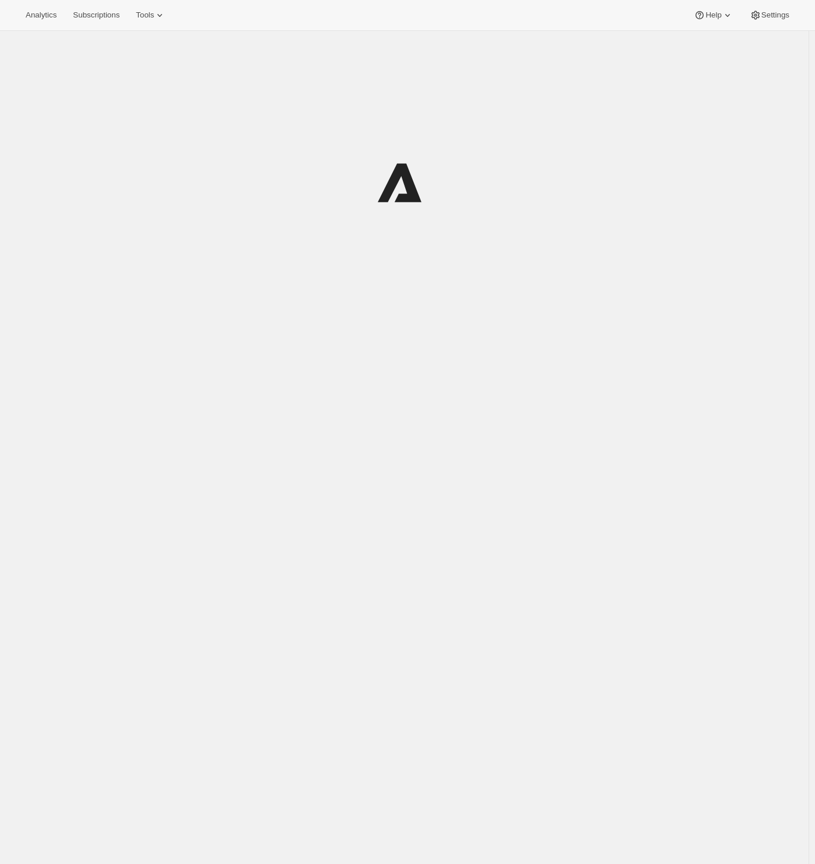  What do you see at coordinates (150, 15) in the screenshot?
I see `button: Tools` at bounding box center [150, 15].